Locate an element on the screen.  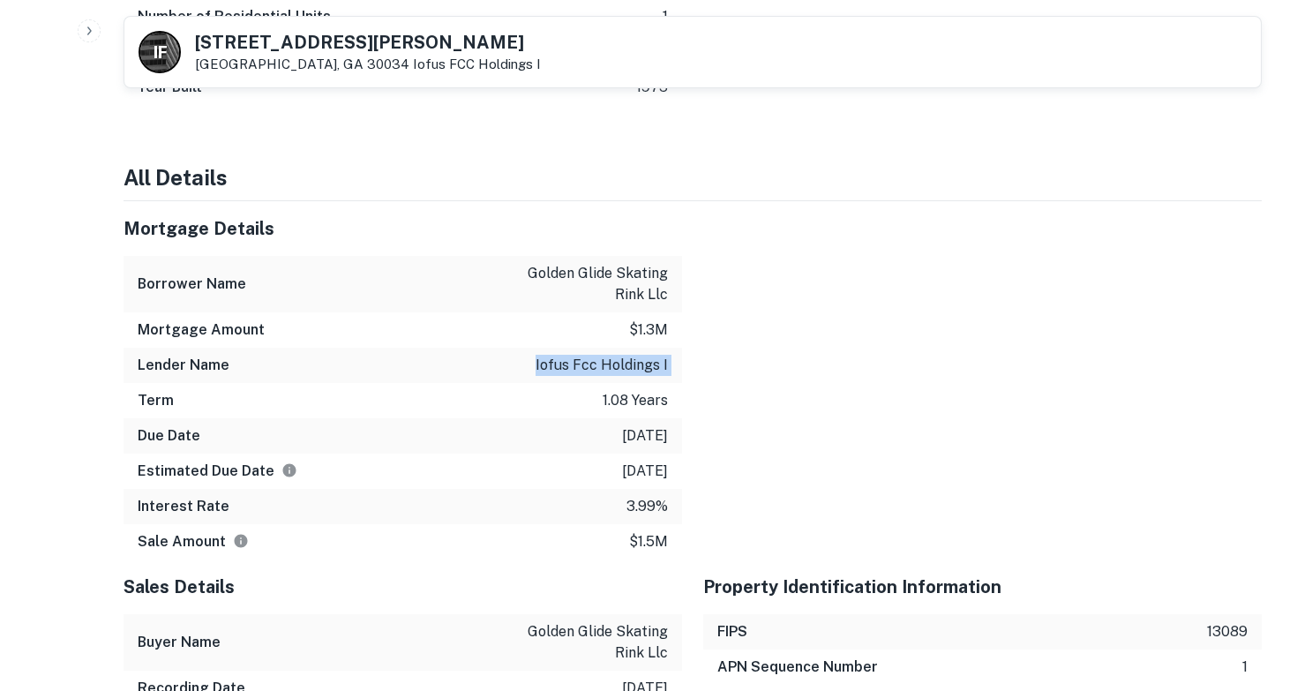
h6: Interest Rate is located at coordinates (183, 506).